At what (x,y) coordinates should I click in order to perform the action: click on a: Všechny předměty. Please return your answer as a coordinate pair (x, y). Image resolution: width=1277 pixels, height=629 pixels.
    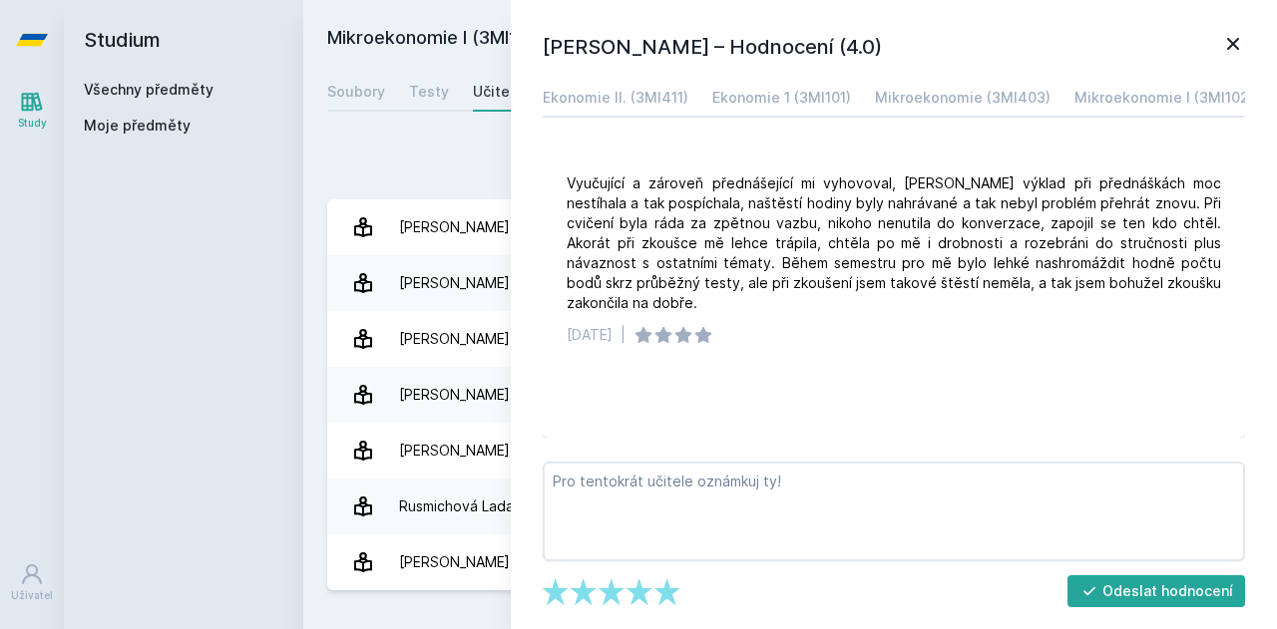
    Looking at the image, I should click on (149, 89).